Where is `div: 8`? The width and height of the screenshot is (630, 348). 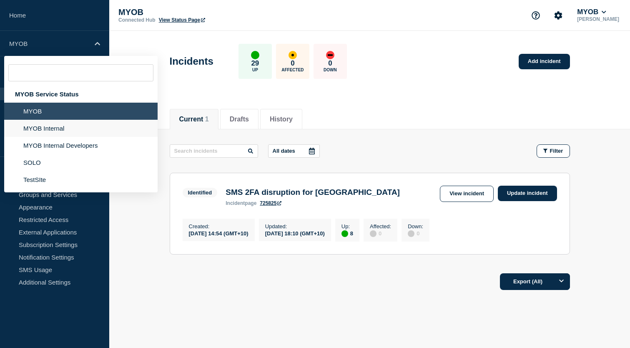 div: 8 is located at coordinates (347, 233).